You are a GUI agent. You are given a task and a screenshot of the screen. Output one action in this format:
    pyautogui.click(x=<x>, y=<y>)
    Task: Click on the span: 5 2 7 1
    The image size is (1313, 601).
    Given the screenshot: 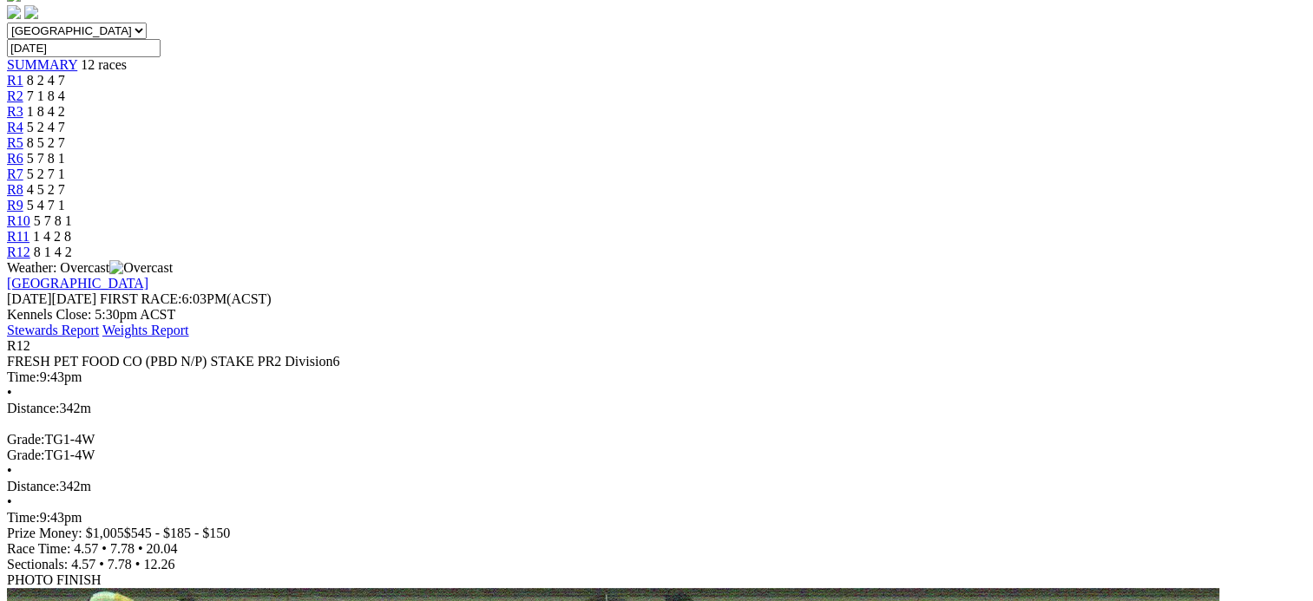 What is the action you would take?
    pyautogui.click(x=46, y=174)
    